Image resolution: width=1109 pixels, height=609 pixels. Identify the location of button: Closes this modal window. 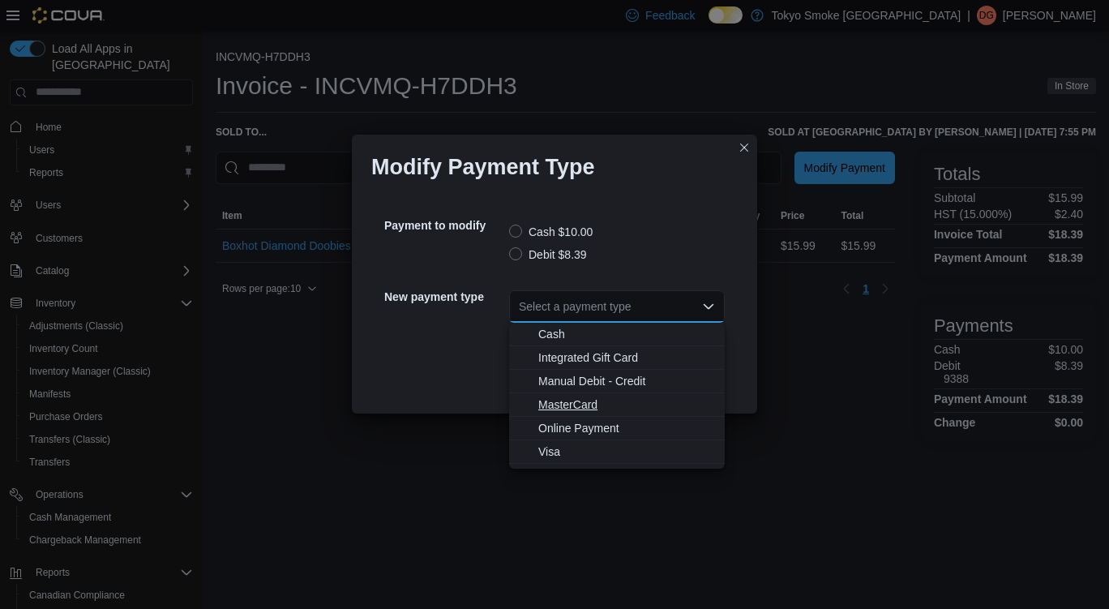
(744, 148).